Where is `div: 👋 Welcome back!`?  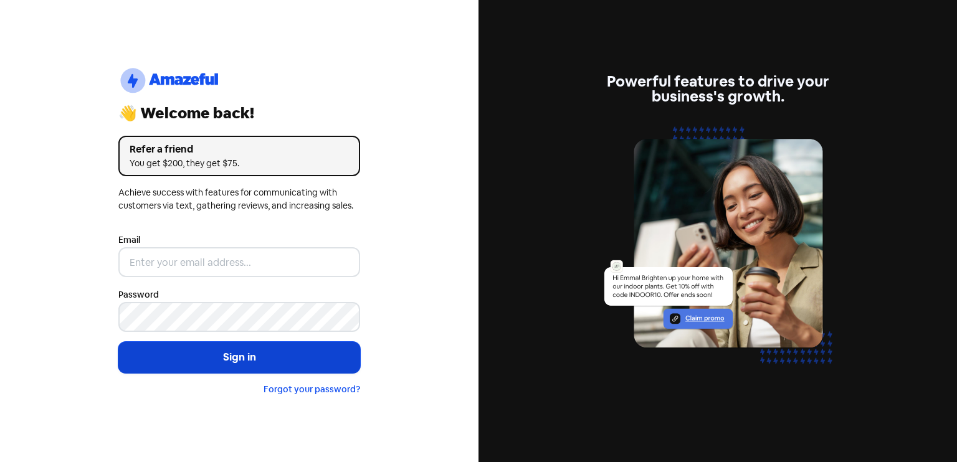
div: 👋 Welcome back! is located at coordinates (239, 113).